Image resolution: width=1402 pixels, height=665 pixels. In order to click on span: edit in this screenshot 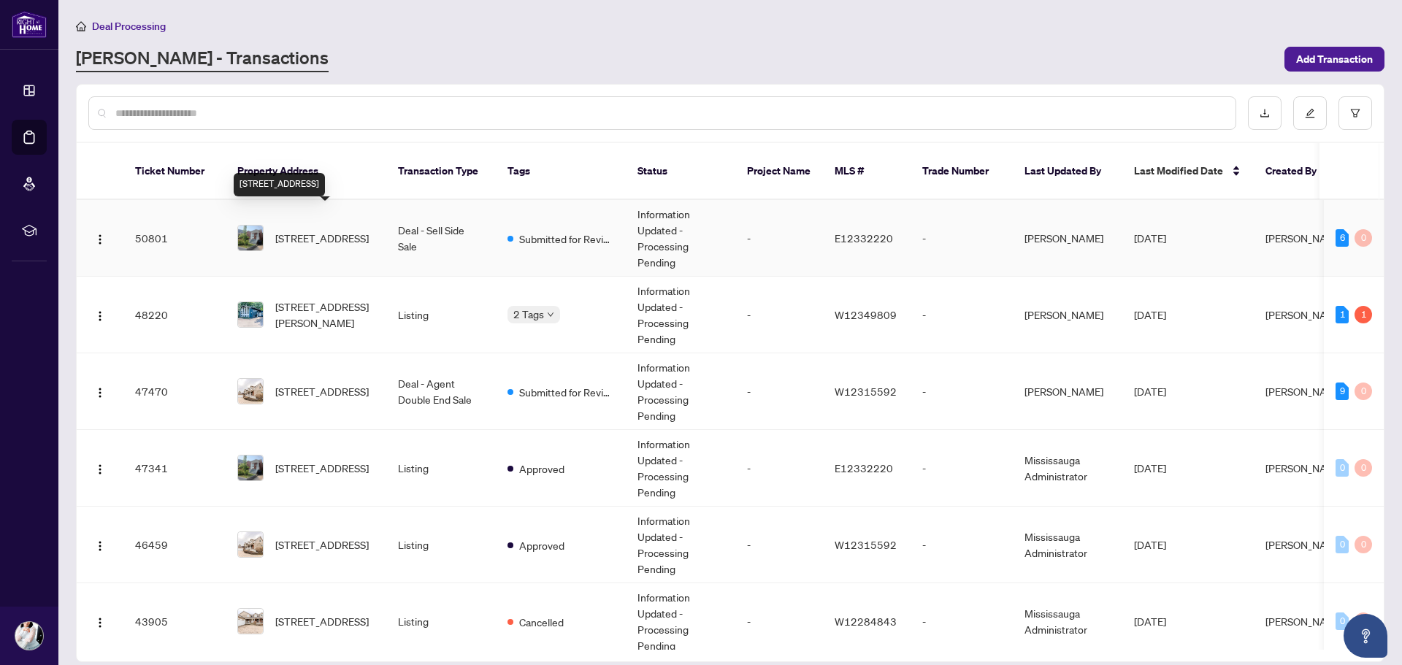, I will do `click(1310, 113)`.